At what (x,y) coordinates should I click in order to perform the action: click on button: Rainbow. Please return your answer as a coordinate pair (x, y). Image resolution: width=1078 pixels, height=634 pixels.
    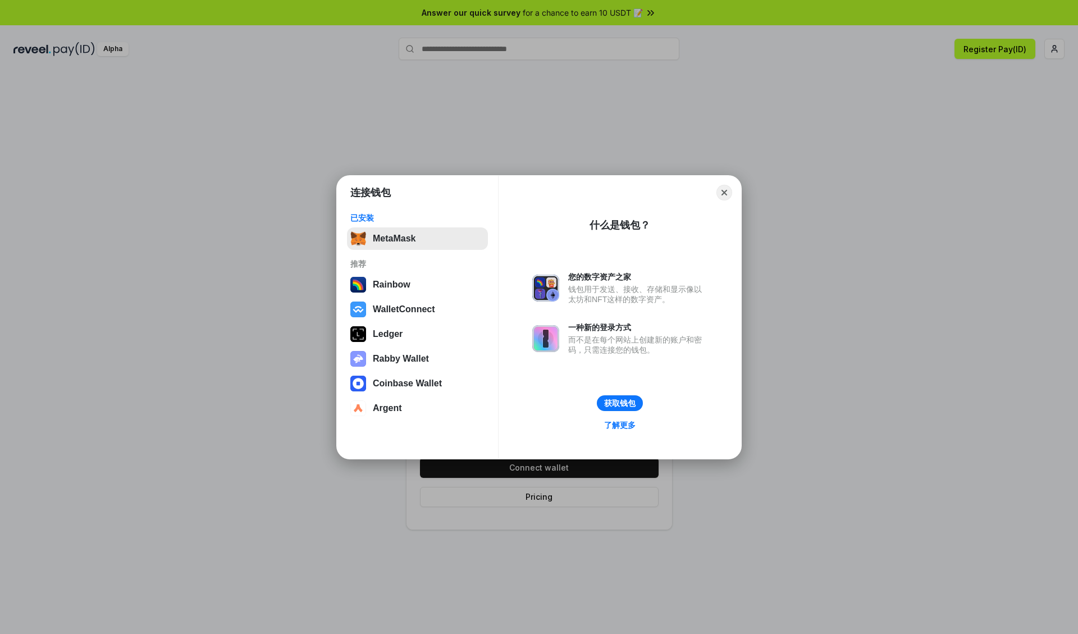
    Looking at the image, I should click on (417, 285).